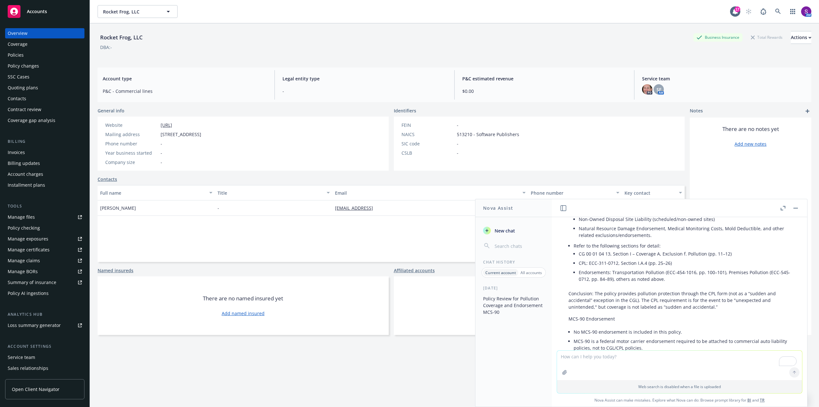  I want to click on a: Installment plans, so click(45, 185).